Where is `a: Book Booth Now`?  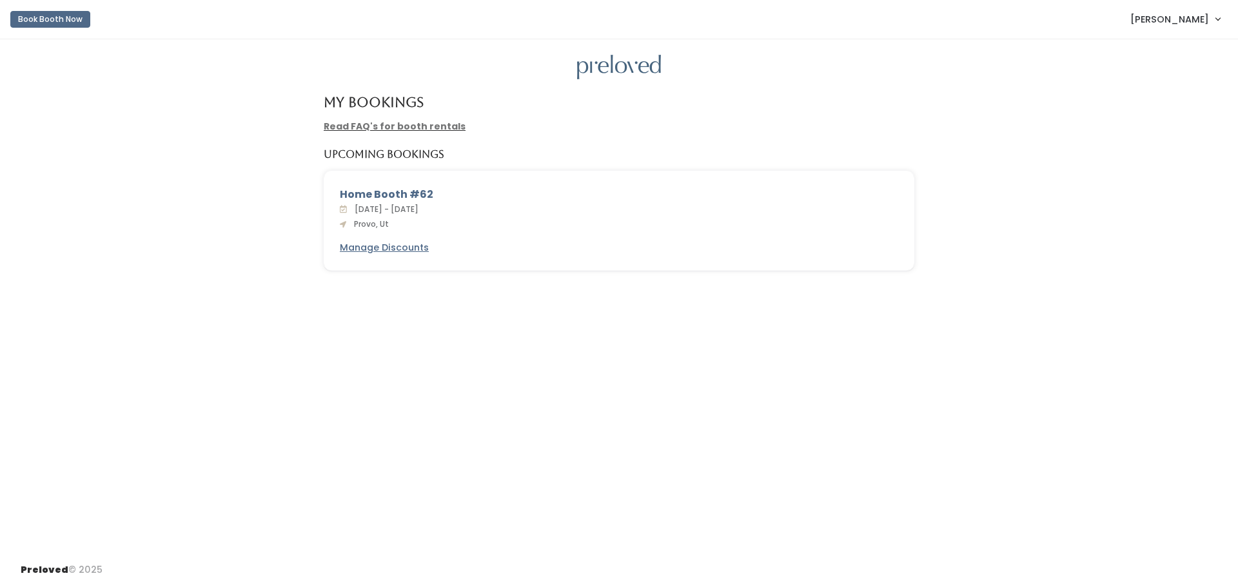 a: Book Booth Now is located at coordinates (50, 19).